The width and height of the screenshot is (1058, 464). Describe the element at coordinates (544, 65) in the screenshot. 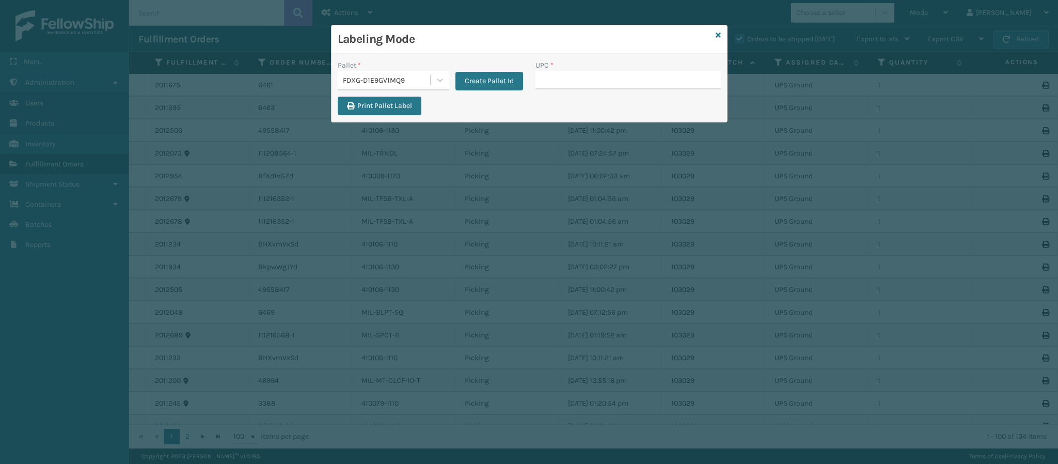

I see `label: UPC` at that location.